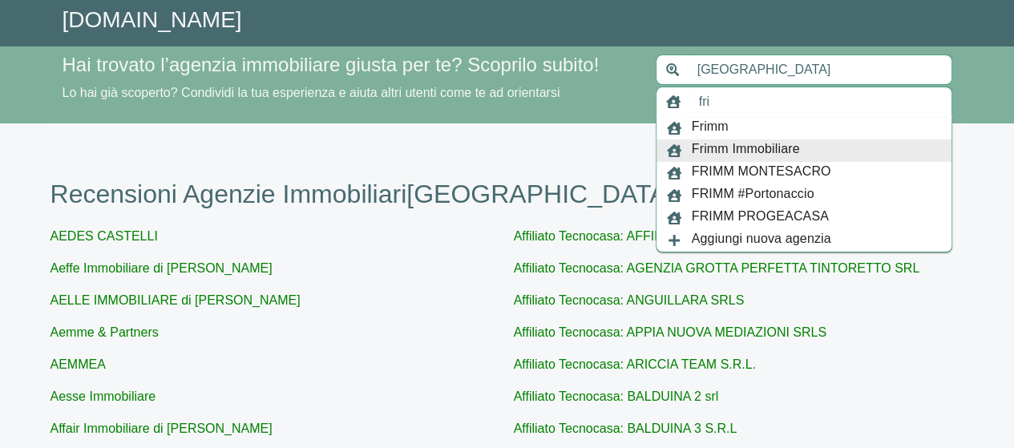 Image resolution: width=1014 pixels, height=448 pixels. What do you see at coordinates (349, 93) in the screenshot?
I see `p: Lo hai già scoperto? Condividi la tua esperienza e aiuta altri utenti come te ad orientarsi` at bounding box center [349, 93].